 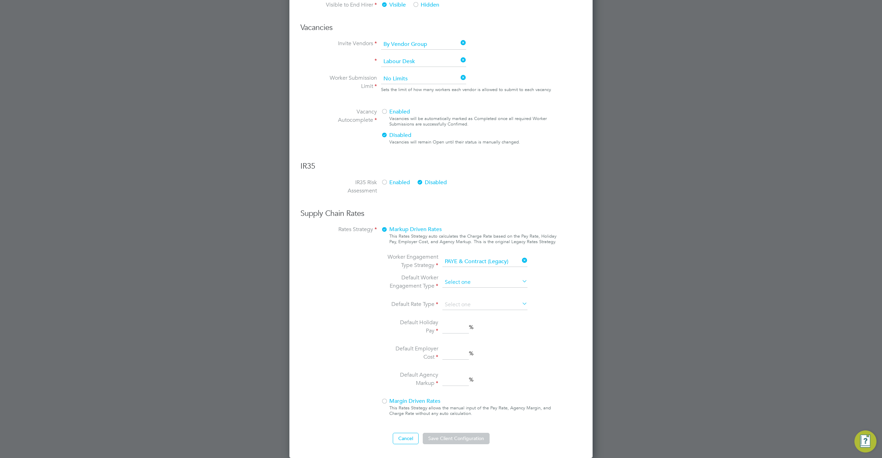 I want to click on label: Rates Strategy, so click(x=351, y=322).